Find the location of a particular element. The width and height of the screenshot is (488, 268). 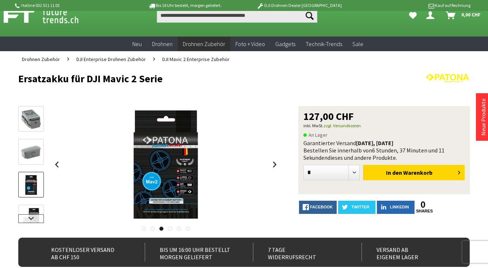

p: Hotline 032 511 11 03 is located at coordinates (71, 5).